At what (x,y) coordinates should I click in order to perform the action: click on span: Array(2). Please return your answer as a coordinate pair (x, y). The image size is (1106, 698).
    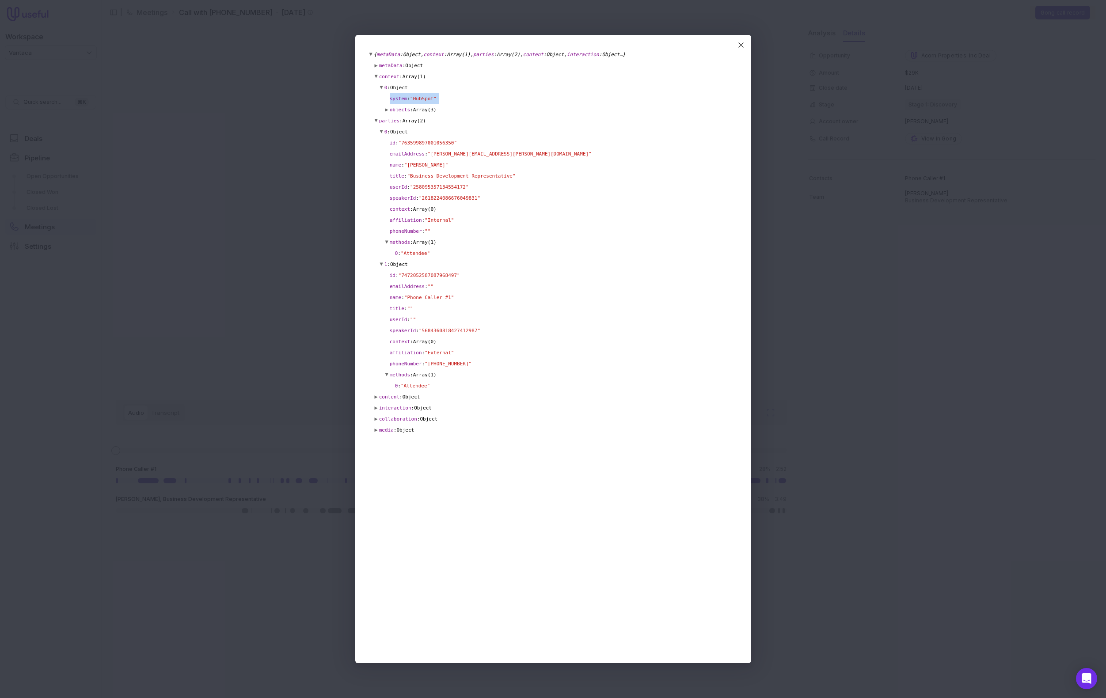
    Looking at the image, I should click on (414, 121).